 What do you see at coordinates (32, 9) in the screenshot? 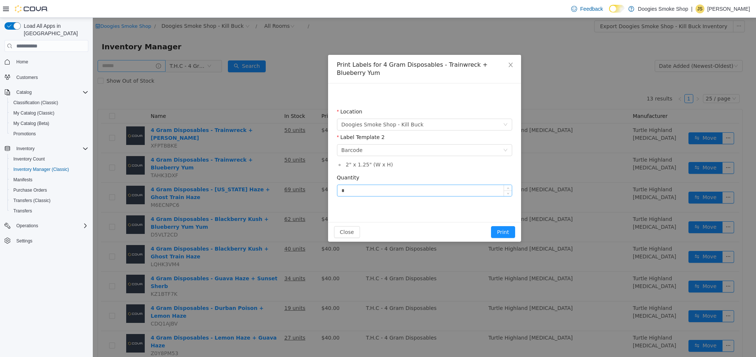
I see `img: Cova` at bounding box center [32, 9].